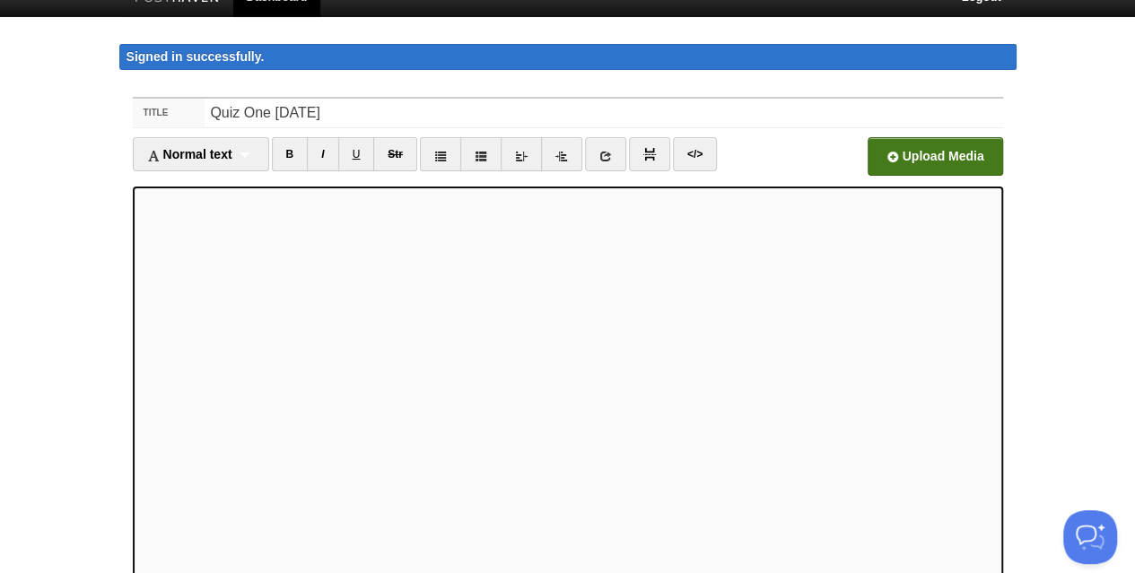 This screenshot has width=1135, height=573. I want to click on a: U, so click(356, 154).